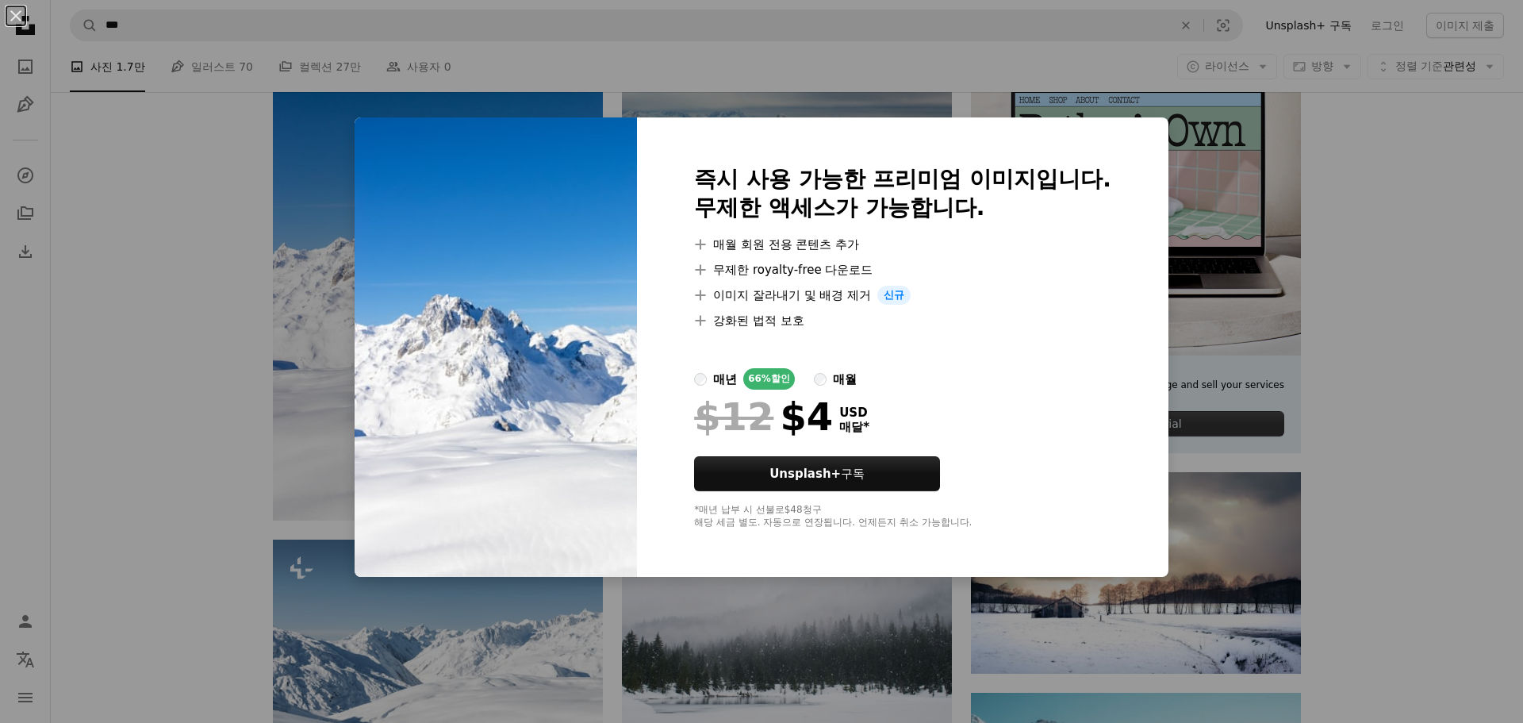 This screenshot has height=723, width=1523. Describe the element at coordinates (845, 379) in the screenshot. I see `div: 매월` at that location.